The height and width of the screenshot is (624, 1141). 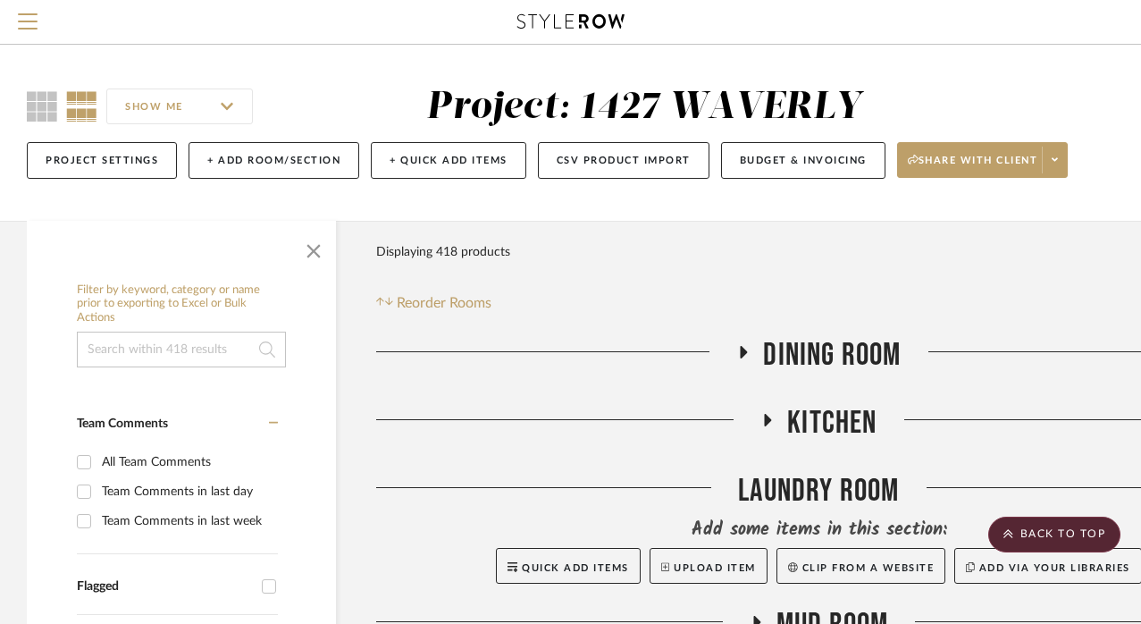 I want to click on span: Team Comments, so click(x=122, y=423).